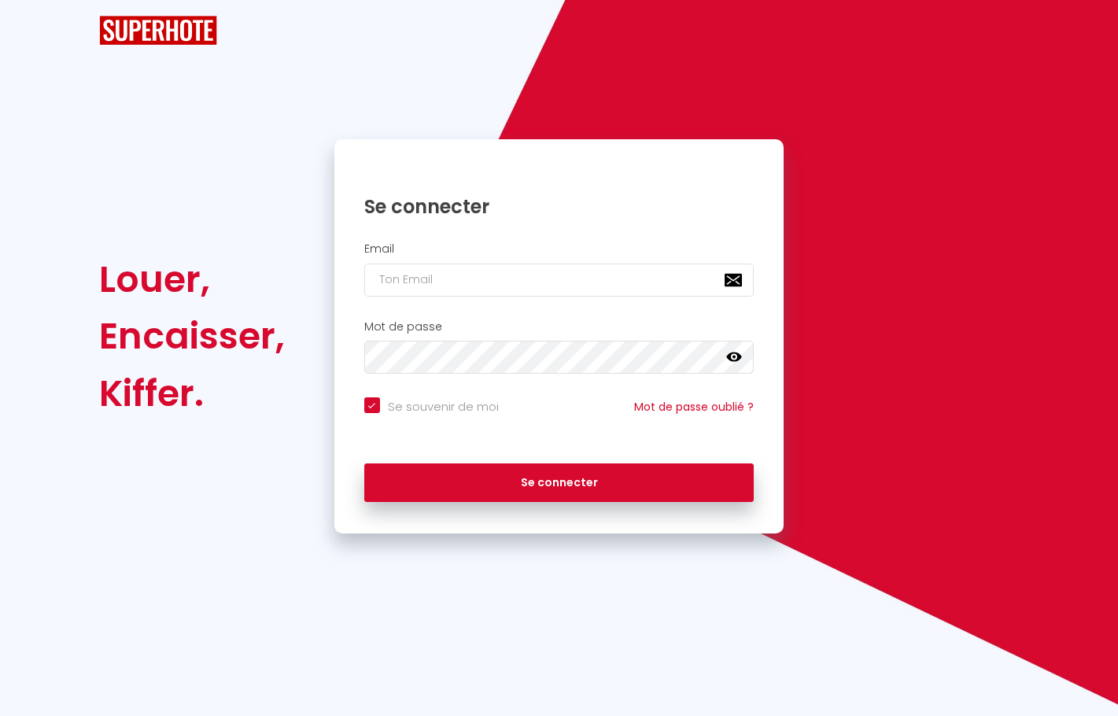 The height and width of the screenshot is (716, 1118). Describe the element at coordinates (559, 206) in the screenshot. I see `h1: Se connecter` at that location.